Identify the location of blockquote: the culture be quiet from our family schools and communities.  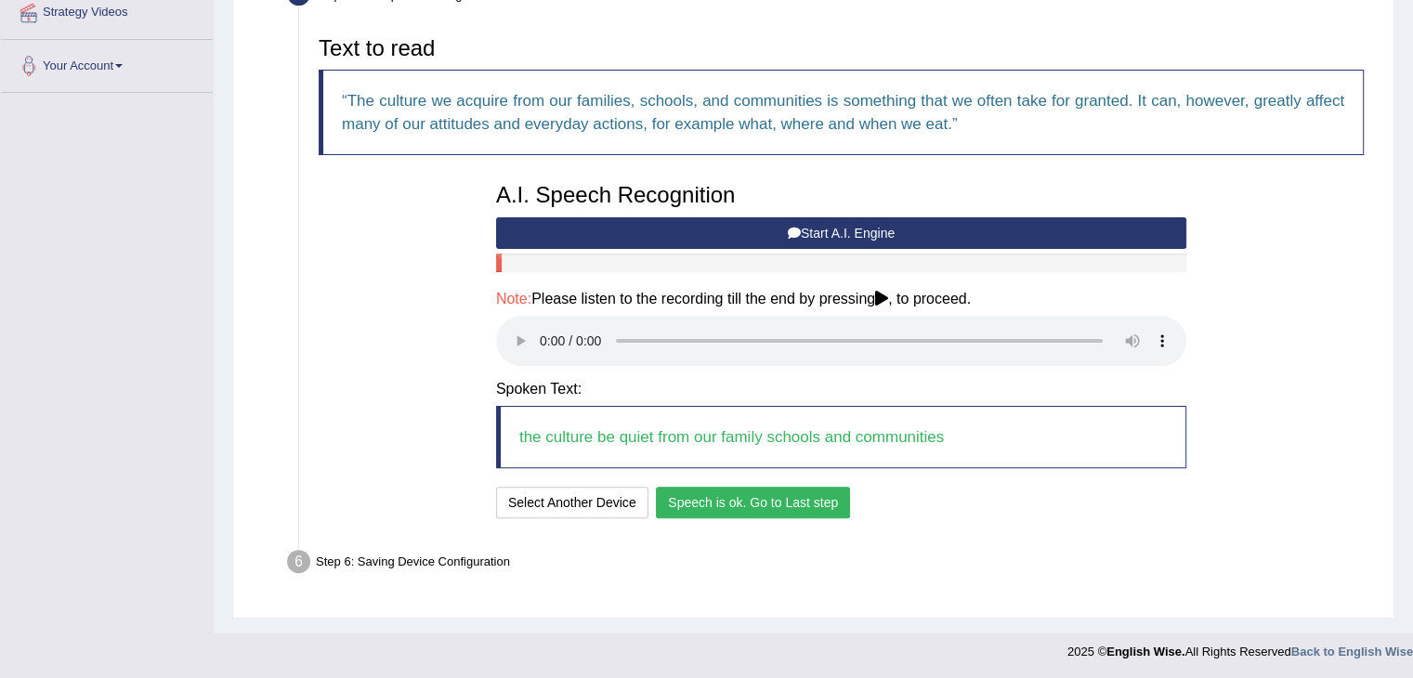
(841, 437).